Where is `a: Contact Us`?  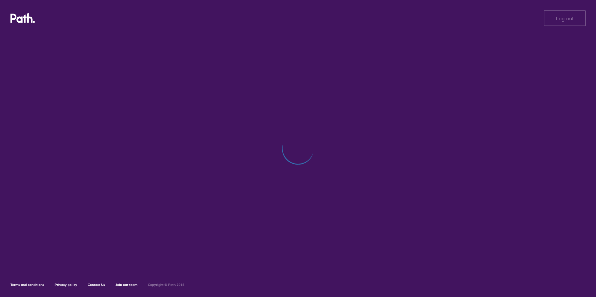 a: Contact Us is located at coordinates (96, 284).